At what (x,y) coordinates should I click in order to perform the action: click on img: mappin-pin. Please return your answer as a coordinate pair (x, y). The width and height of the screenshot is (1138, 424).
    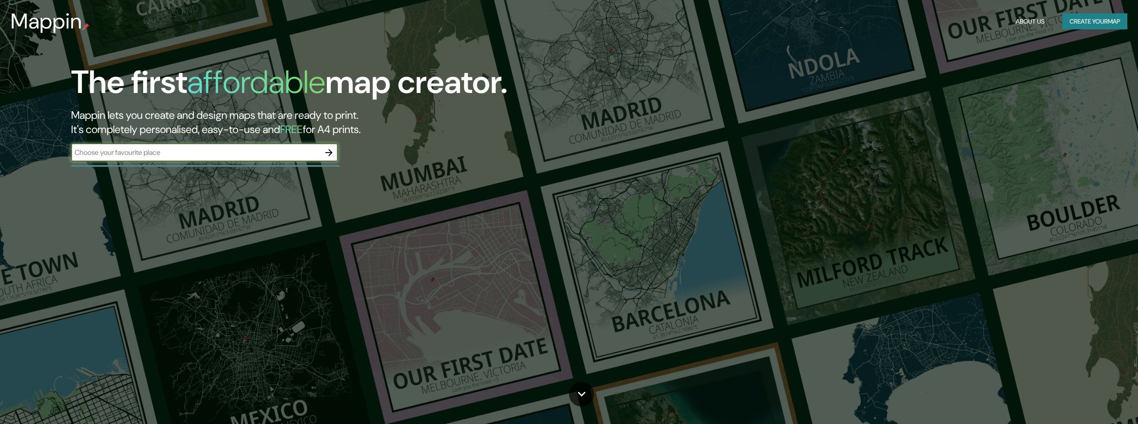
    Looking at the image, I should click on (86, 27).